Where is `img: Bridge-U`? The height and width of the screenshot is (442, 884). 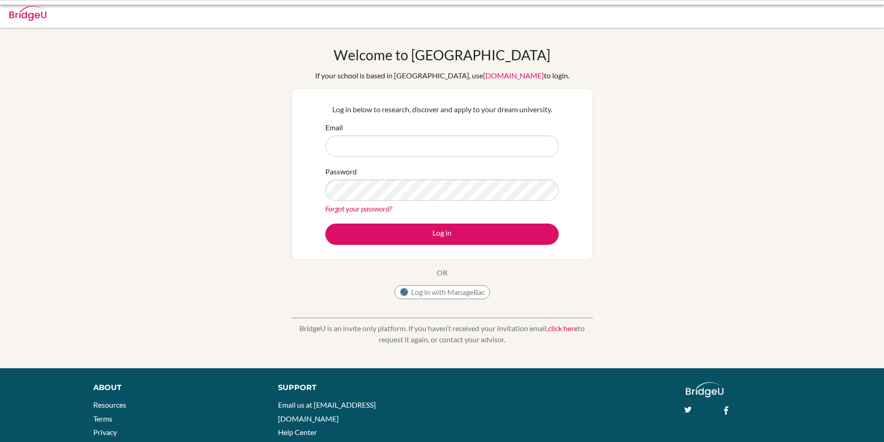
img: Bridge-U is located at coordinates (28, 13).